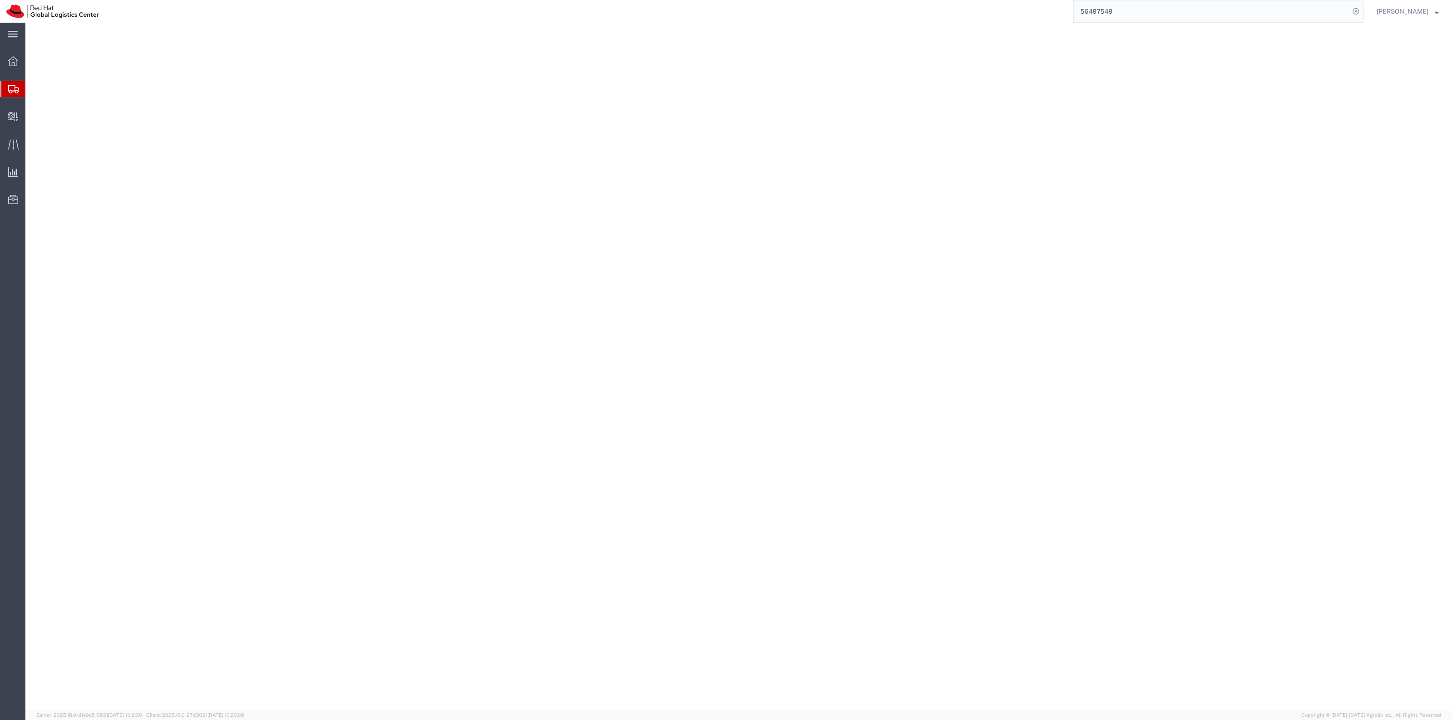  What do you see at coordinates (1402, 11) in the screenshot?
I see `span: Robert Lomax` at bounding box center [1402, 11].